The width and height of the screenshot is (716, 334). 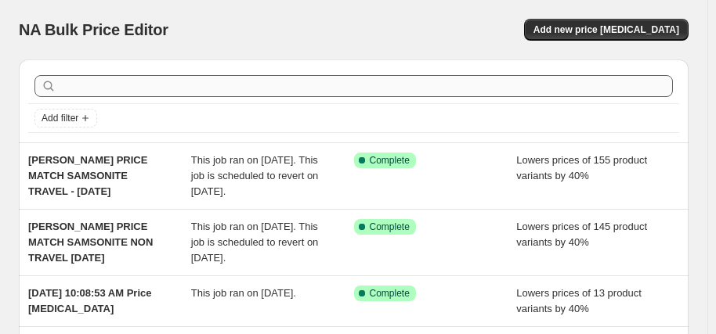 I want to click on span: Lowers prices of 145 product variants by 40%, so click(x=581, y=234).